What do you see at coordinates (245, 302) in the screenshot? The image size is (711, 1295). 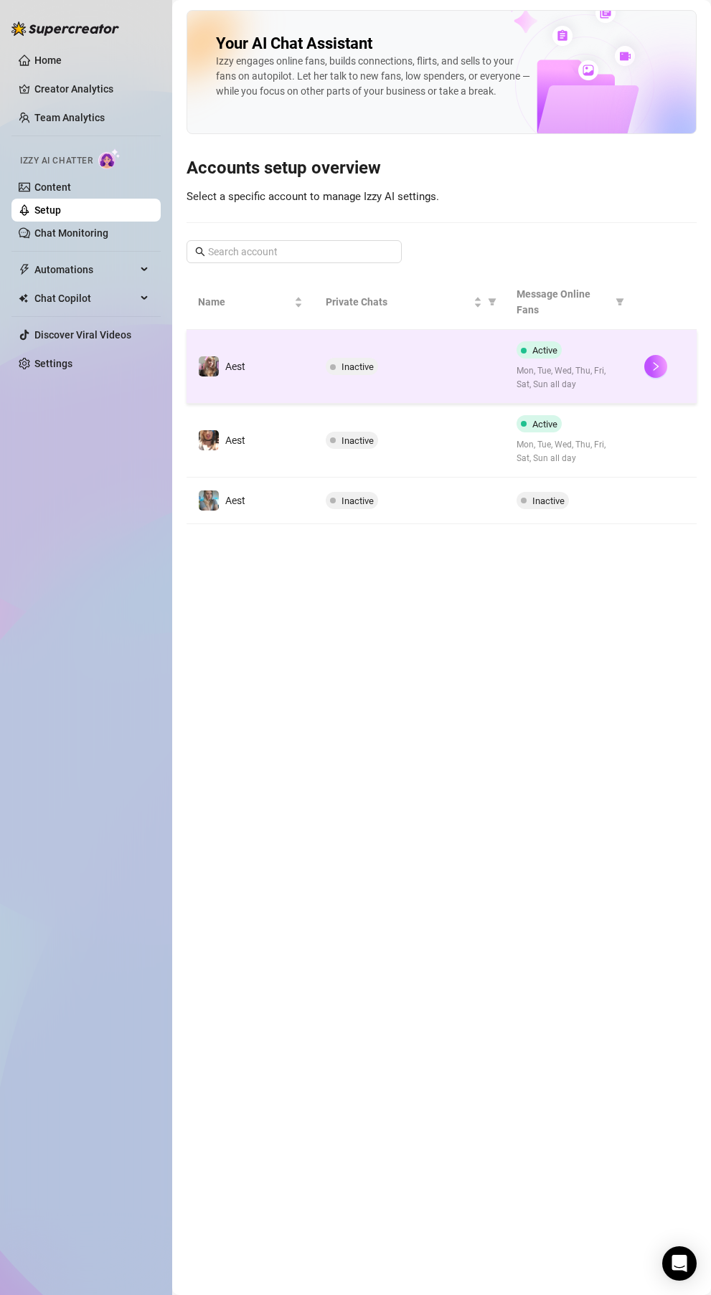 I see `span: Name` at bounding box center [245, 302].